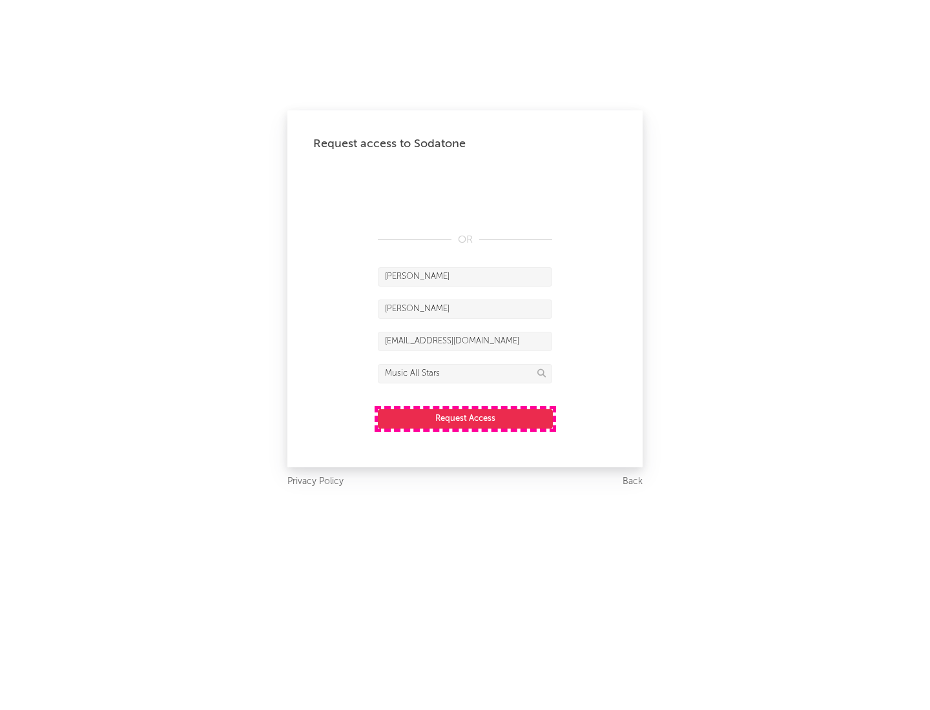 Image resolution: width=930 pixels, height=710 pixels. What do you see at coordinates (465, 309) in the screenshot?
I see `input: Last Name` at bounding box center [465, 309].